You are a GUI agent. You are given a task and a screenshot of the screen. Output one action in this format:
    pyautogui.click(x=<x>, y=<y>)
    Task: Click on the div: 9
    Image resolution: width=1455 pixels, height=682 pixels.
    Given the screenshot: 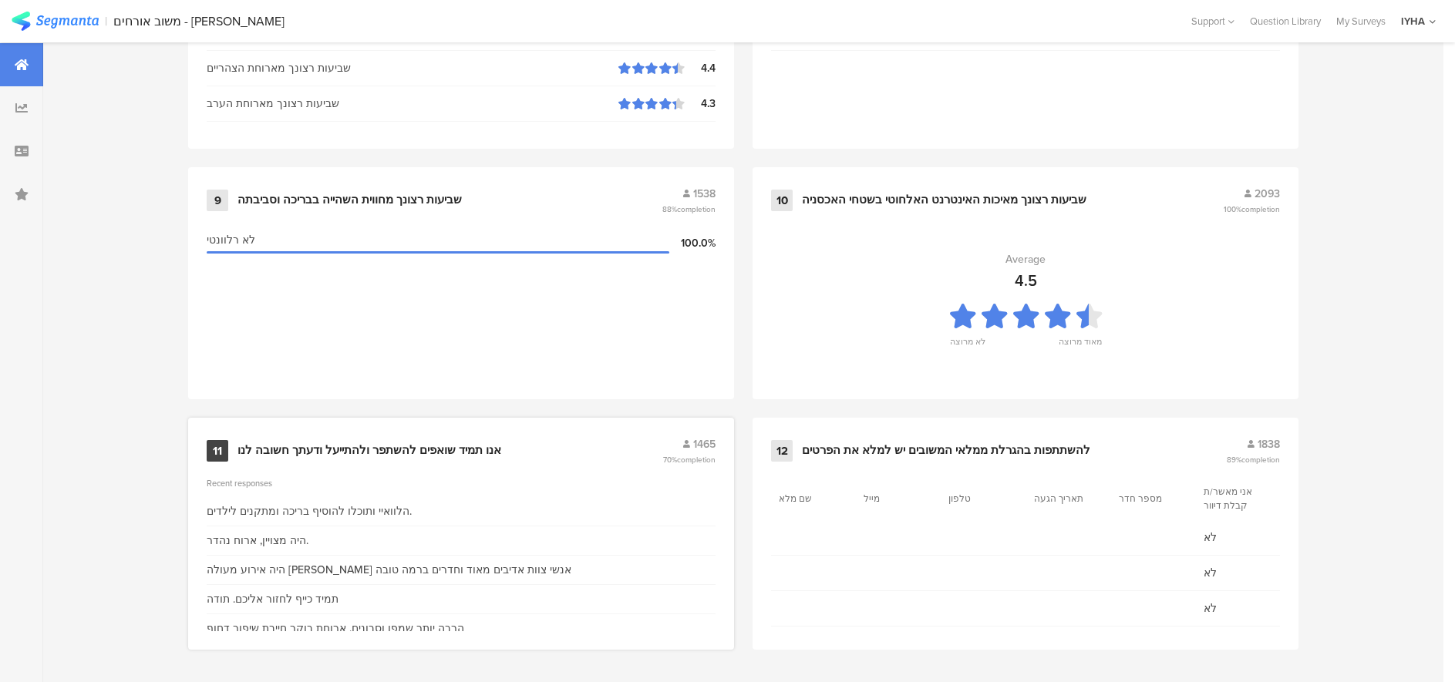 What is the action you would take?
    pyautogui.click(x=217, y=200)
    